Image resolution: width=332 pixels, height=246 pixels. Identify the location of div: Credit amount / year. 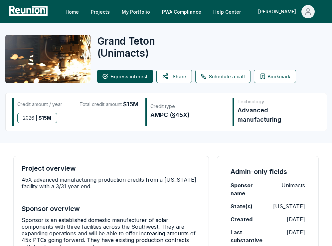
(40, 104).